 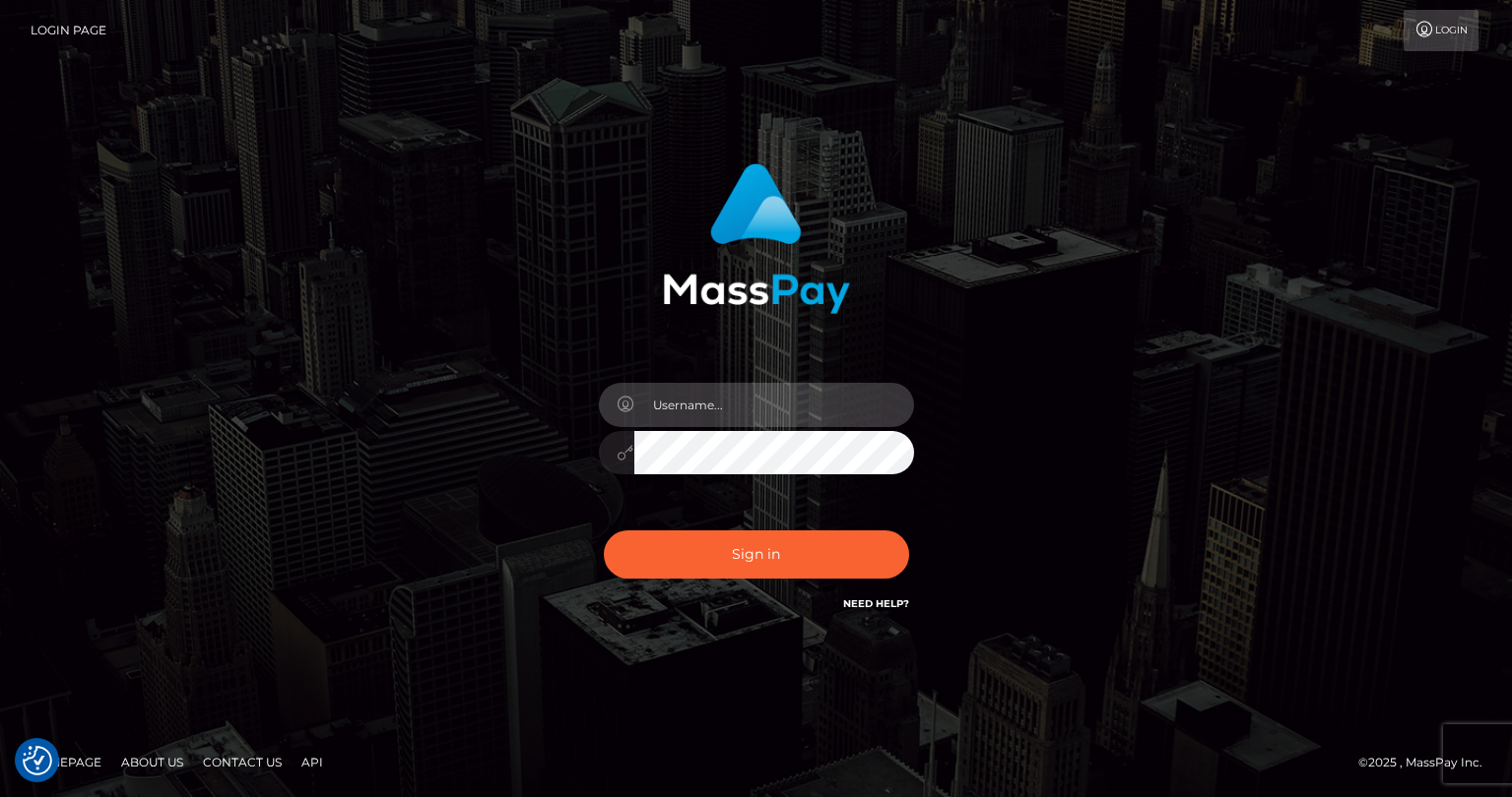 What do you see at coordinates (68, 31) in the screenshot?
I see `a: Login Page` at bounding box center [68, 31].